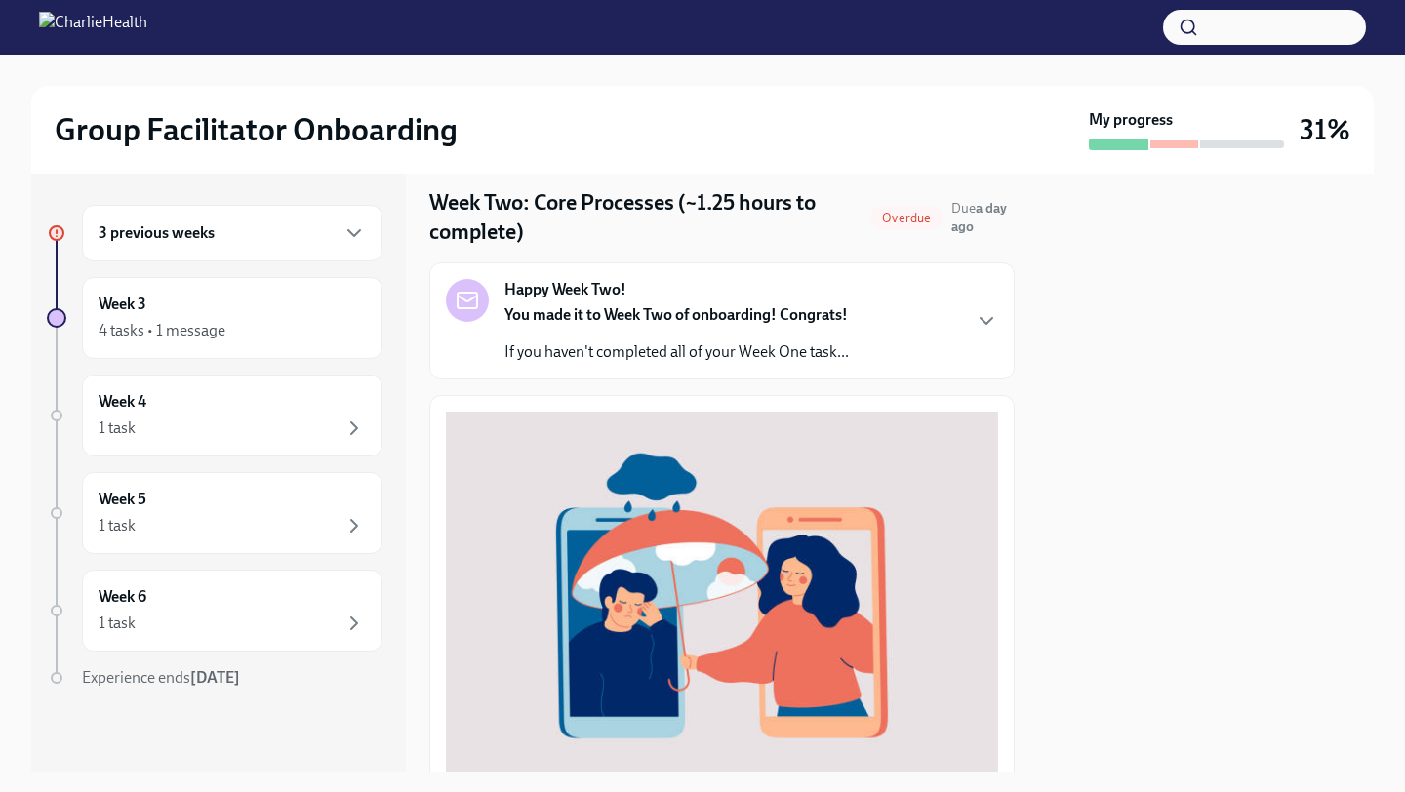  I want to click on button: Zoom image, so click(722, 595).